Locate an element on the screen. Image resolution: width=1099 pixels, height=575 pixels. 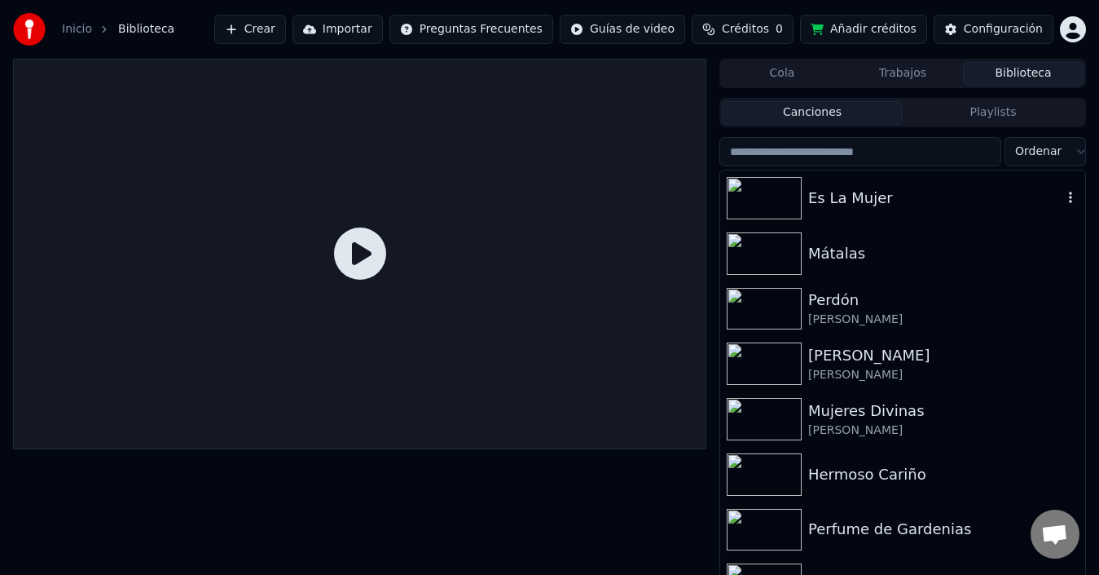
span: 0 is located at coordinates (779, 29).